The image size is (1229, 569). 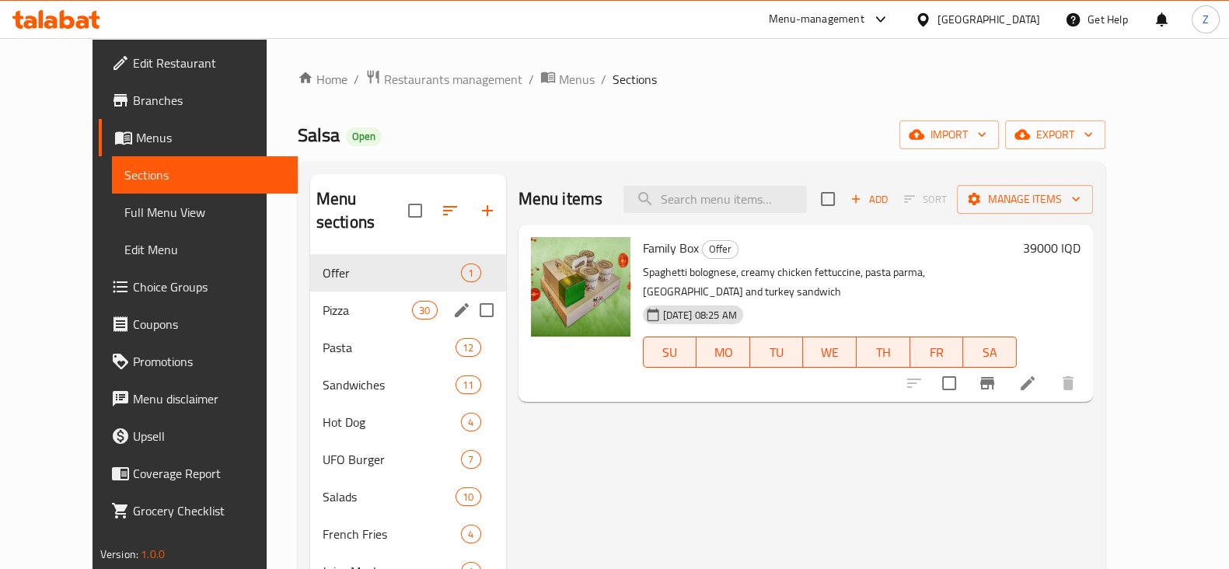 What do you see at coordinates (390, 497) in the screenshot?
I see `span: Salads` at bounding box center [390, 497].